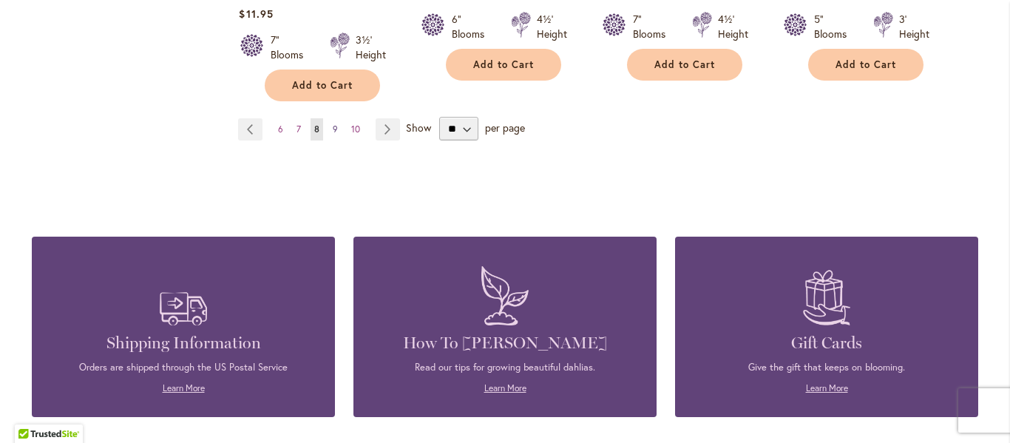 The height and width of the screenshot is (443, 1010). What do you see at coordinates (299, 129) in the screenshot?
I see `span: 7` at bounding box center [299, 129].